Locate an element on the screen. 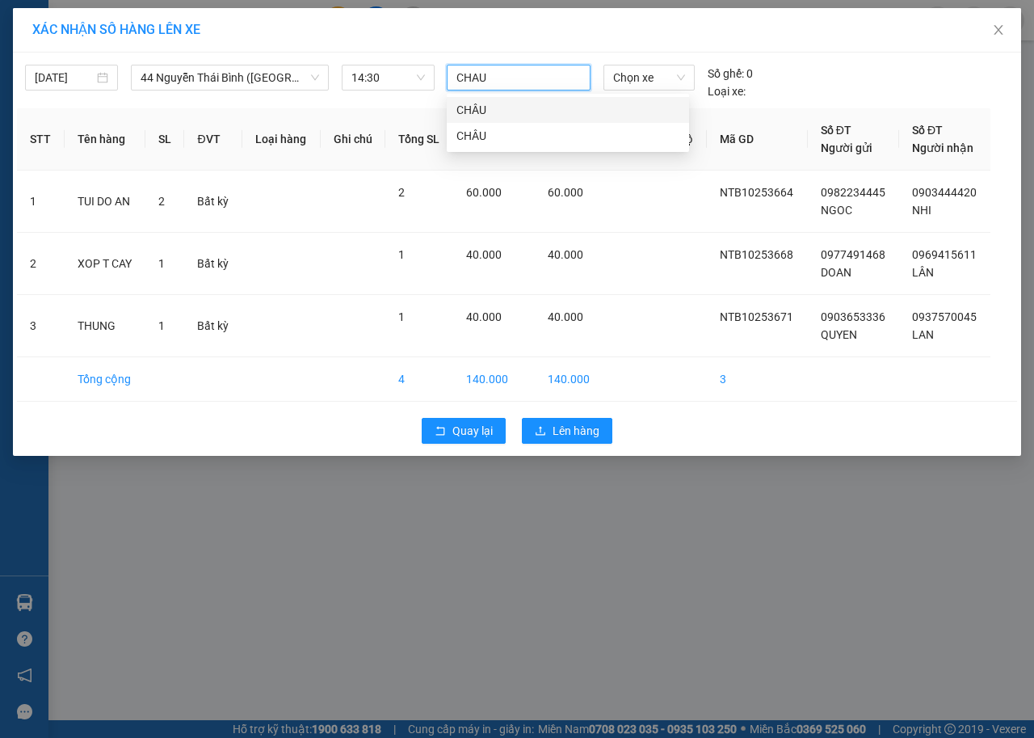 The height and width of the screenshot is (738, 1034). span: down is located at coordinates (315, 78).